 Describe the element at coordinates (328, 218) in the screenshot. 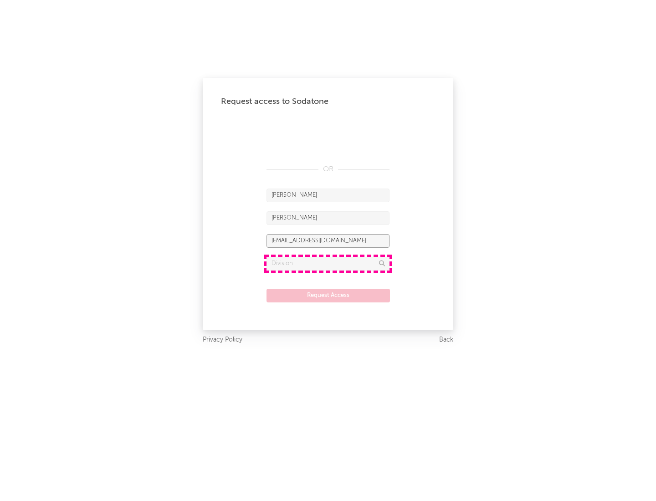

I see `input: Last Name` at that location.